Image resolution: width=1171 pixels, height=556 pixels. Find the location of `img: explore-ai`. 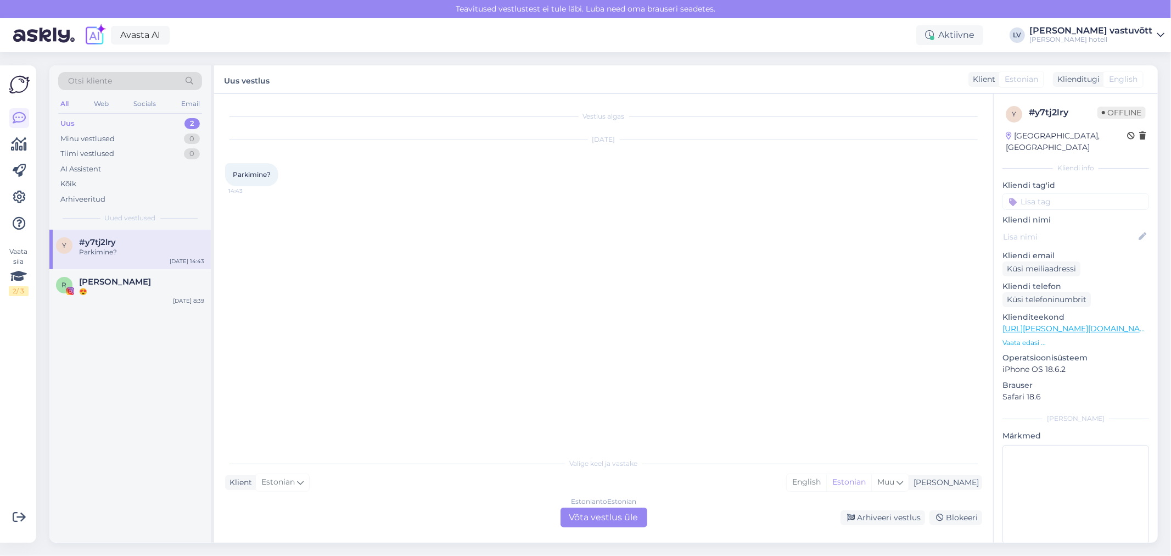

img: explore-ai is located at coordinates (95, 35).